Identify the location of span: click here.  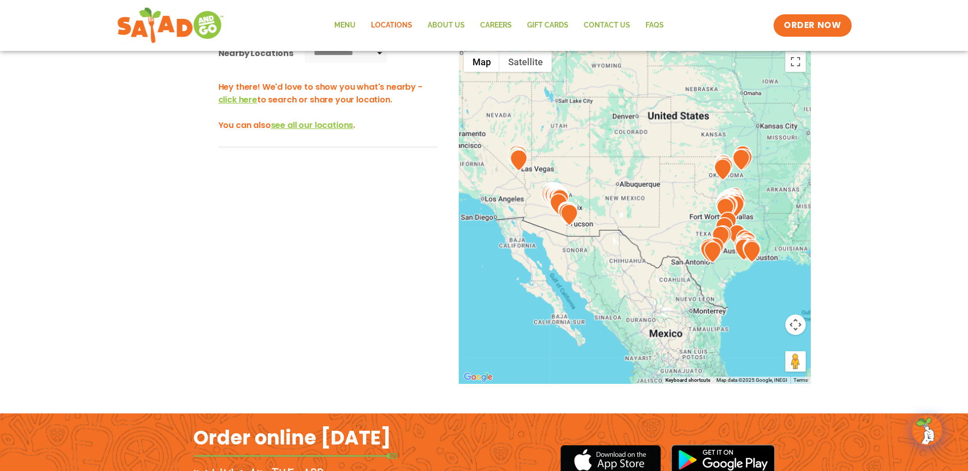
(238, 99).